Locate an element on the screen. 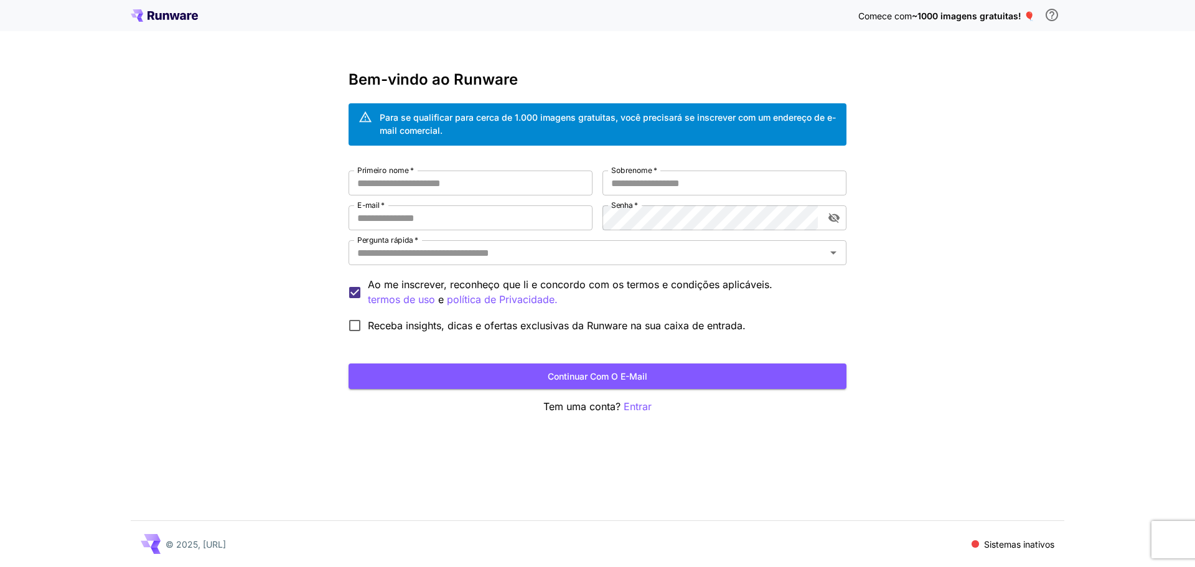 This screenshot has height=567, width=1195. button: Continuar com o e-mail is located at coordinates (597, 376).